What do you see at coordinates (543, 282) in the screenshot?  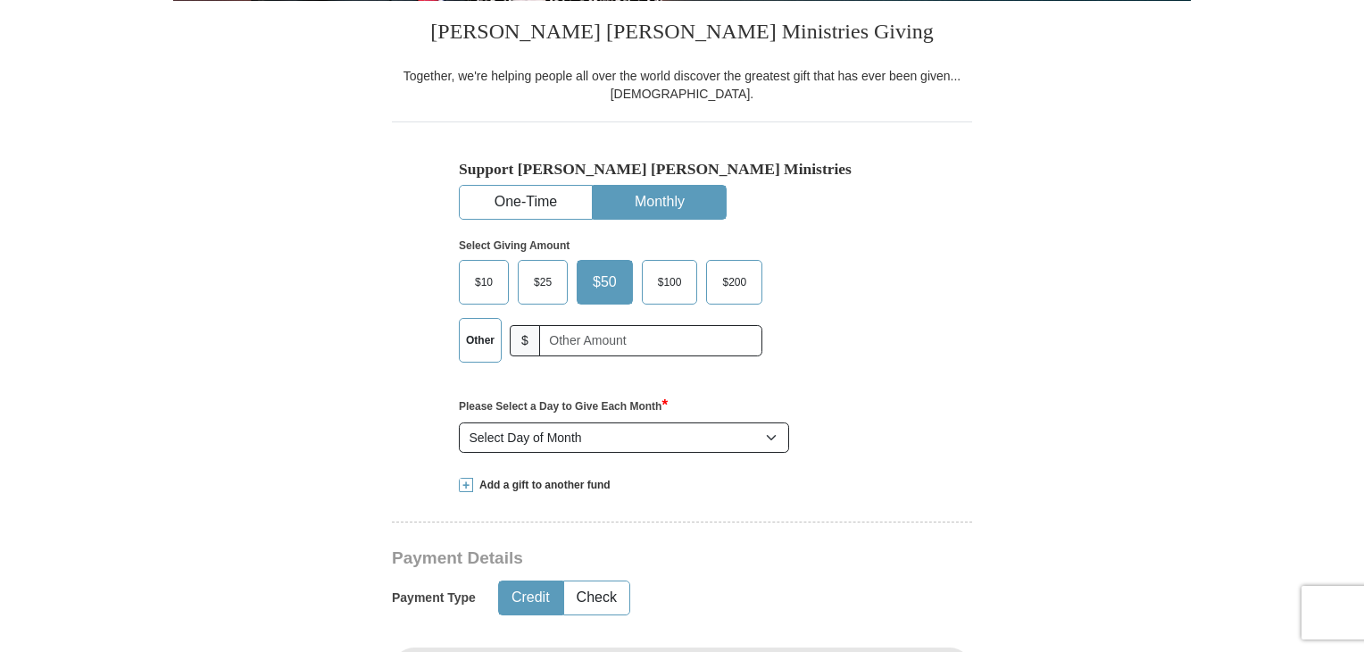 I see `span: $25` at bounding box center [543, 282].